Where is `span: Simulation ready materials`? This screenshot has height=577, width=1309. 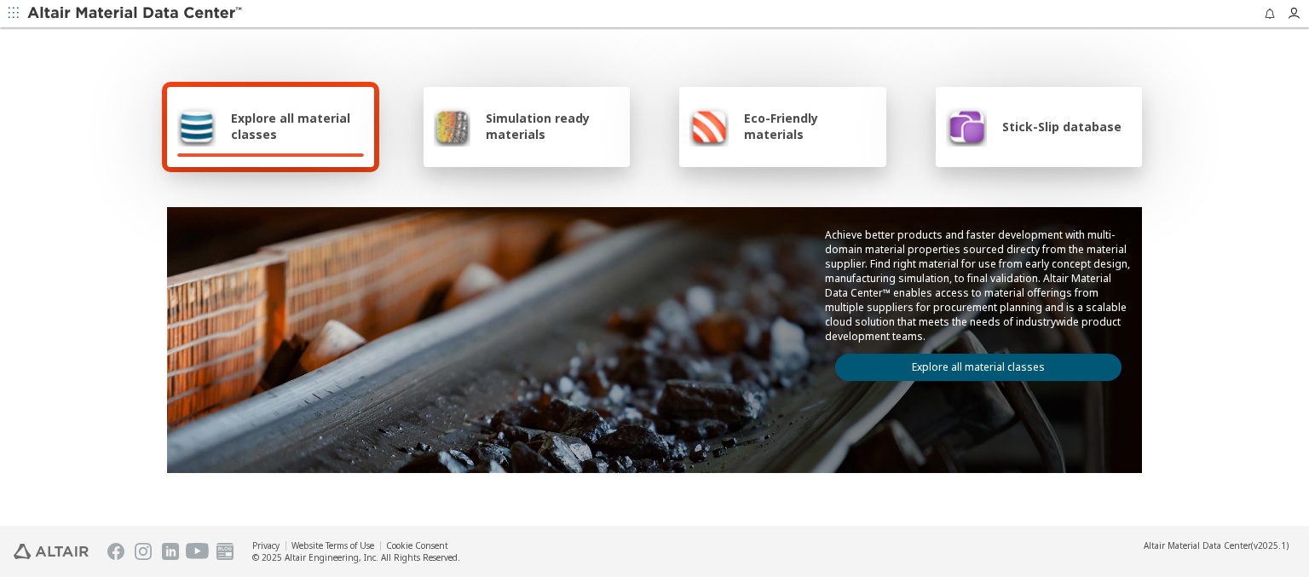
span: Simulation ready materials is located at coordinates (552, 126).